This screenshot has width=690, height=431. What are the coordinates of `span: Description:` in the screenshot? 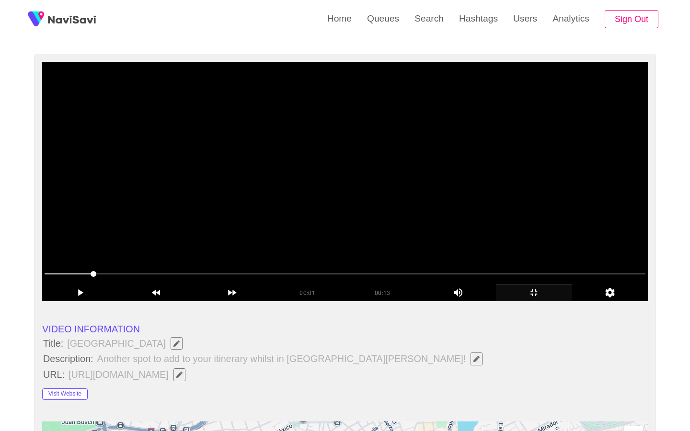 It's located at (68, 359).